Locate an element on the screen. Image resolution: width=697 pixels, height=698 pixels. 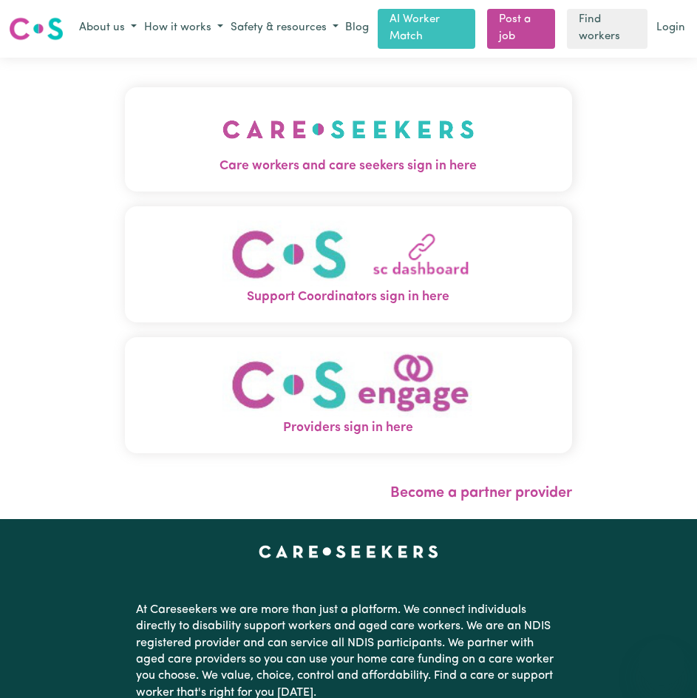
a: AI Worker Match is located at coordinates (426, 29).